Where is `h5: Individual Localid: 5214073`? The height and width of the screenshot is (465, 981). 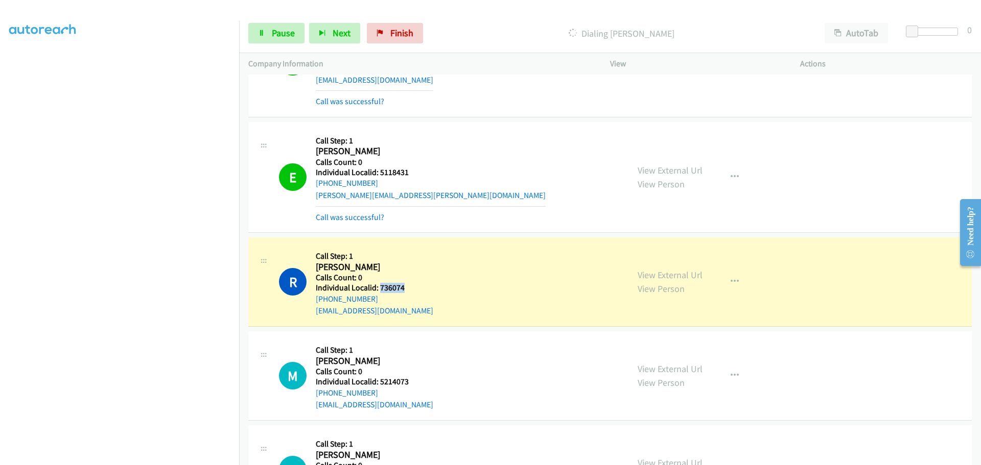 h5: Individual Localid: 5214073 is located at coordinates (374, 382).